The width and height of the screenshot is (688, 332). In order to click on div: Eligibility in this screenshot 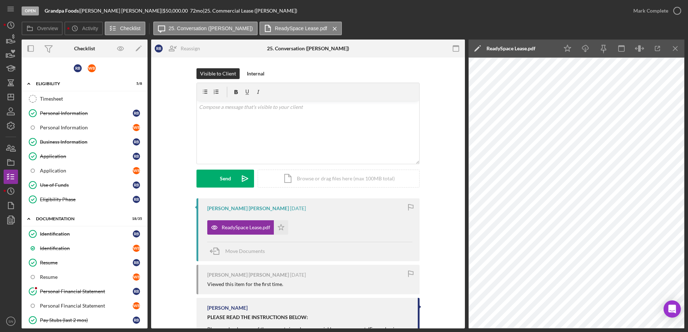, I will do `click(80, 84)`.